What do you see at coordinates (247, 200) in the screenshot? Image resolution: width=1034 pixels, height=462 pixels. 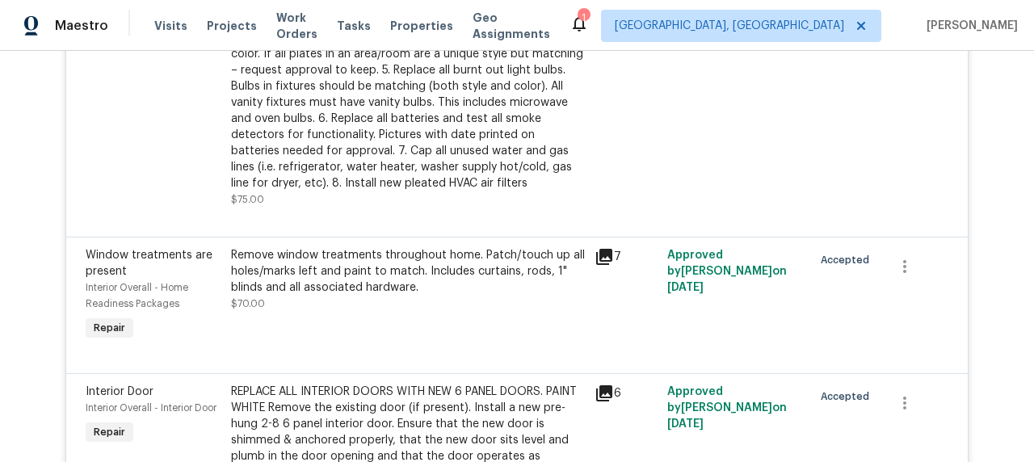 I see `span: $75.00` at bounding box center [247, 200].